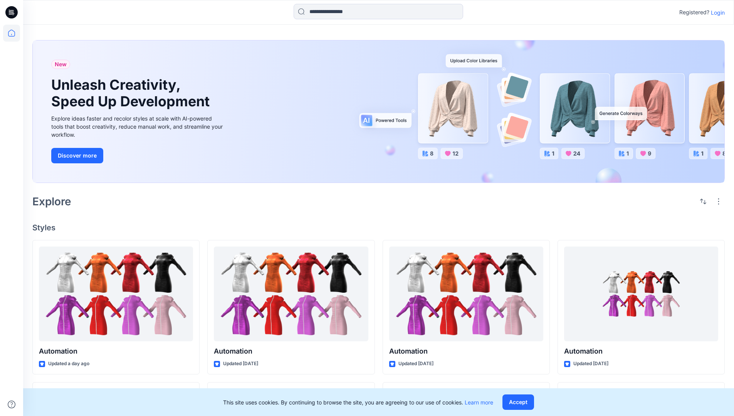  I want to click on a: Learn more, so click(479, 402).